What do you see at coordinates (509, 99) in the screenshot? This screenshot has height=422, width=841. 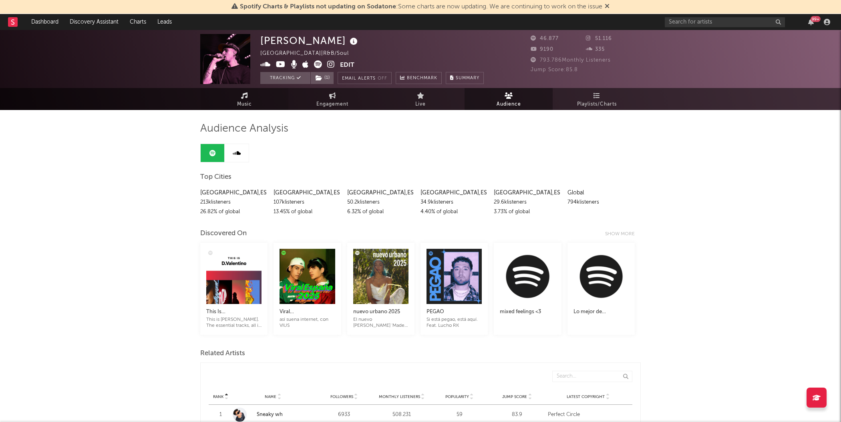 I see `a: Audience` at bounding box center [509, 99].